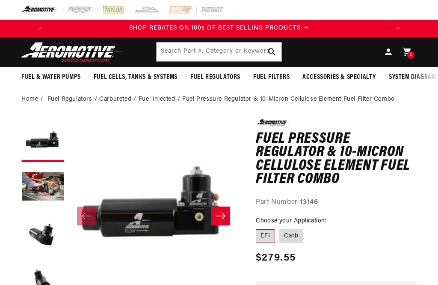 The image size is (438, 285). What do you see at coordinates (399, 28) in the screenshot?
I see `button: Translation missing: en.sections.announcements.next_announcement` at bounding box center [399, 28].